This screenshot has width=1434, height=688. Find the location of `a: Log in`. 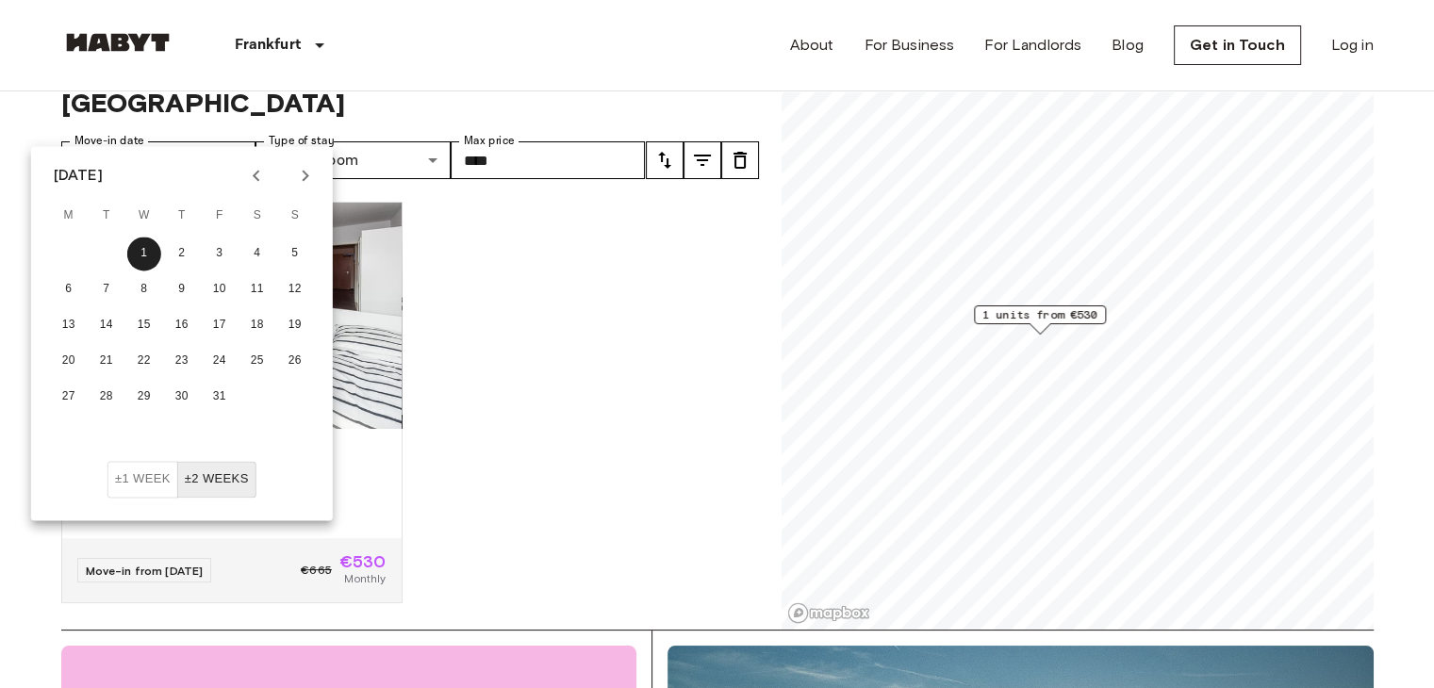

a: Log in is located at coordinates (1352, 45).